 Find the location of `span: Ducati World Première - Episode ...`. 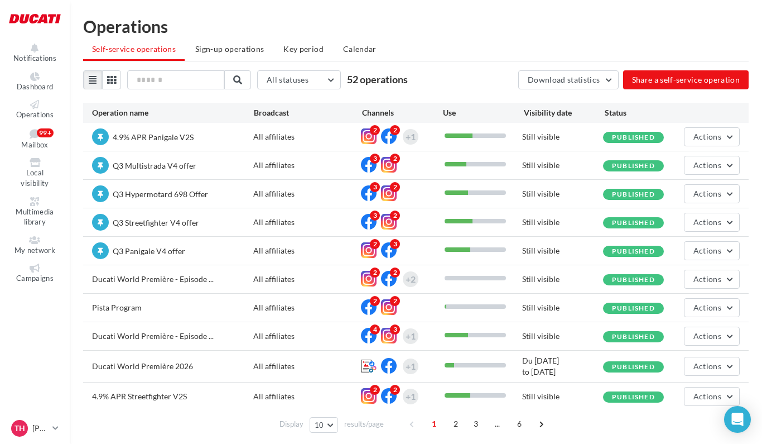

span: Ducati World Première - Episode ... is located at coordinates (153, 335).